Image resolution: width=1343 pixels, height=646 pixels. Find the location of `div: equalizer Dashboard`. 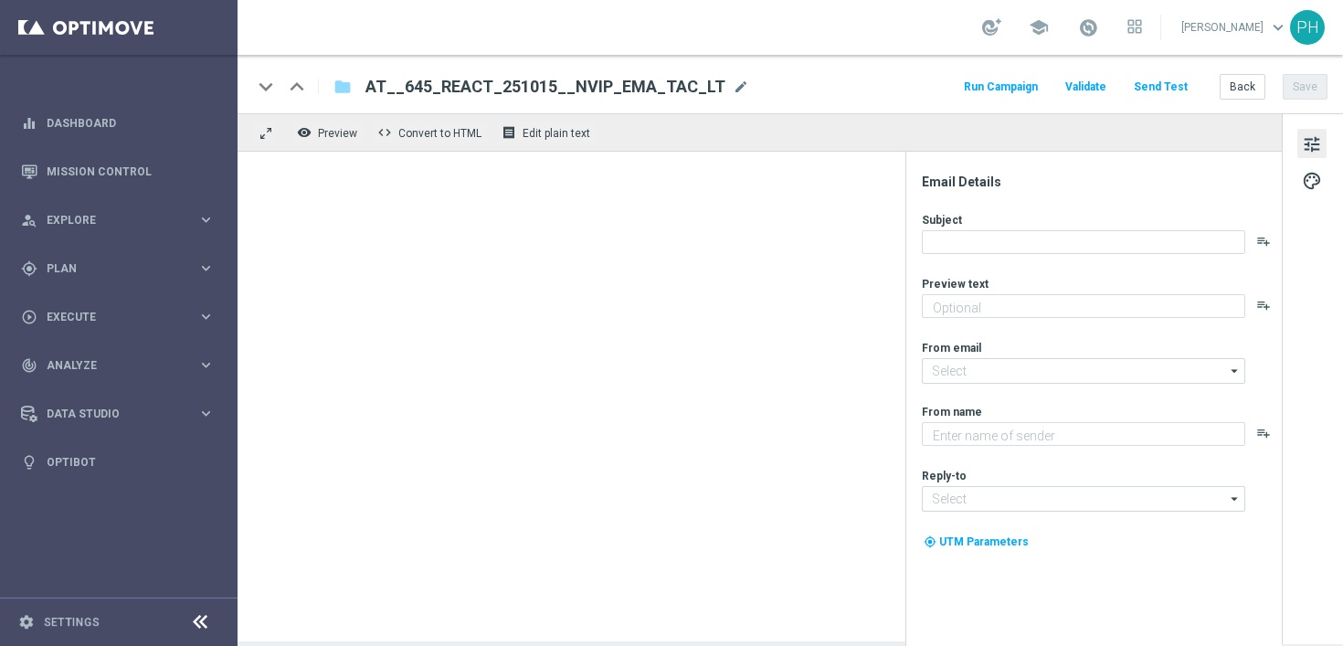

div: equalizer Dashboard is located at coordinates (118, 123).